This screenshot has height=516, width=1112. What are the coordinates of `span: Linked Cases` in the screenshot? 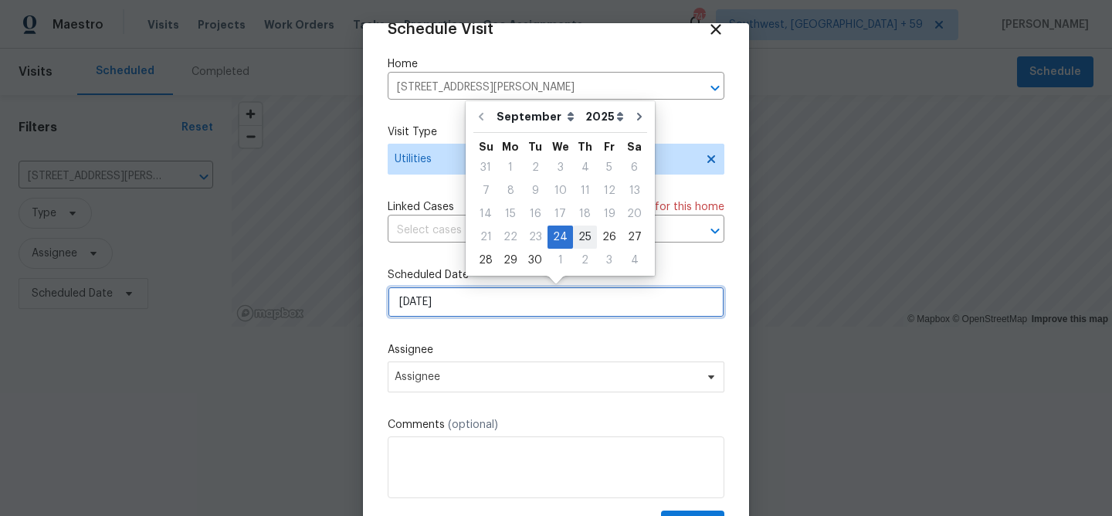 It's located at (421, 207).